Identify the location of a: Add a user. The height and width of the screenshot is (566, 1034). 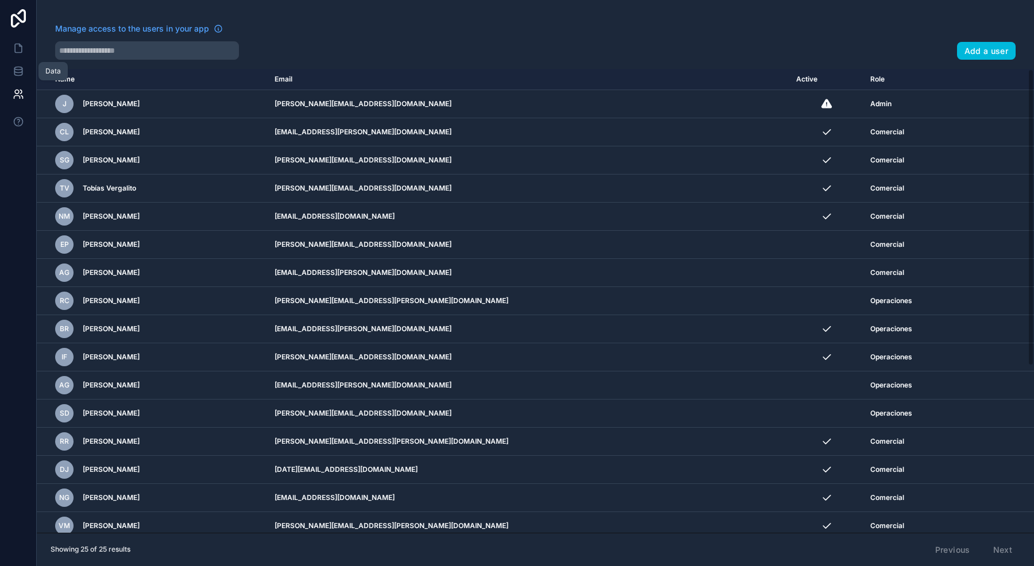
(986, 51).